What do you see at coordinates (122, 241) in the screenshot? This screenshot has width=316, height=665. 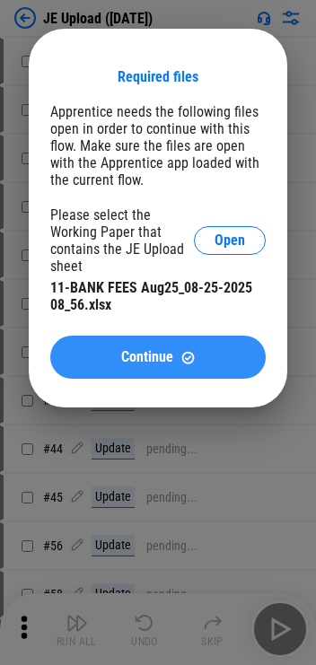 I see `div: Please select the Working Paper that contains the JE Upload sheet` at bounding box center [122, 241].